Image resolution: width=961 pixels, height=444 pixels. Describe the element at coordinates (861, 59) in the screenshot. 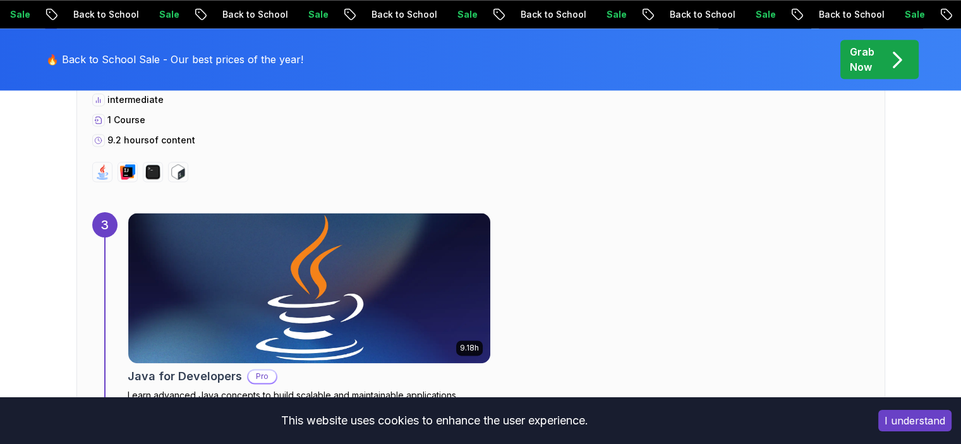

I see `p: Grab Now` at that location.